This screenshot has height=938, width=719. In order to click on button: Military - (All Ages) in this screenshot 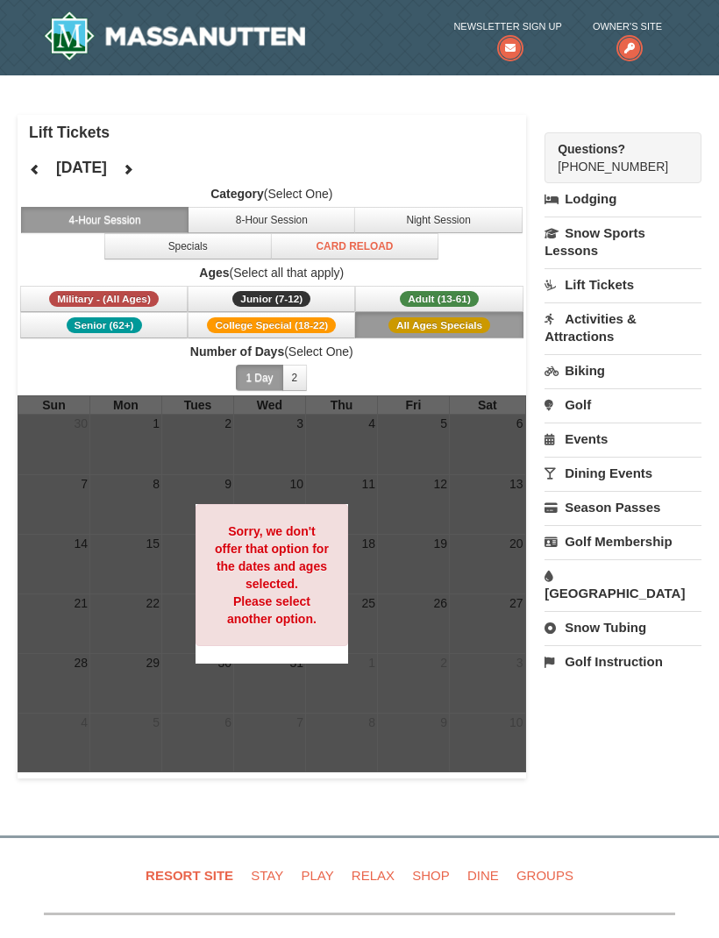, I will do `click(103, 299)`.